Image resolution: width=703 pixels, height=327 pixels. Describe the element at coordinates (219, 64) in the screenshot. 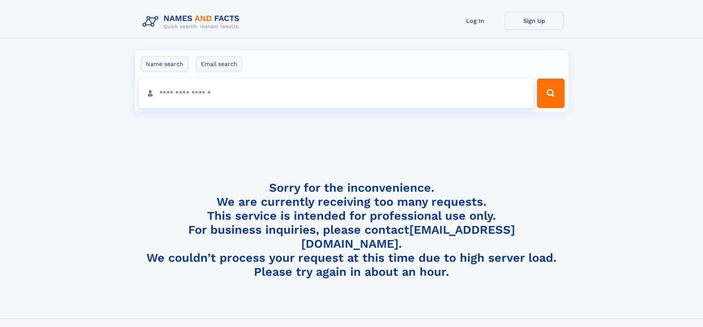

I see `label: Email search` at that location.